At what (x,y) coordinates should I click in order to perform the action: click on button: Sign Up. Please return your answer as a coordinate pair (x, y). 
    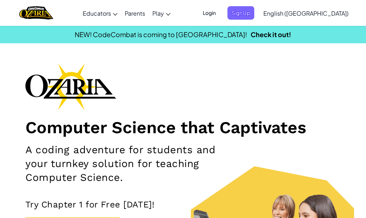
    Looking at the image, I should click on (241, 13).